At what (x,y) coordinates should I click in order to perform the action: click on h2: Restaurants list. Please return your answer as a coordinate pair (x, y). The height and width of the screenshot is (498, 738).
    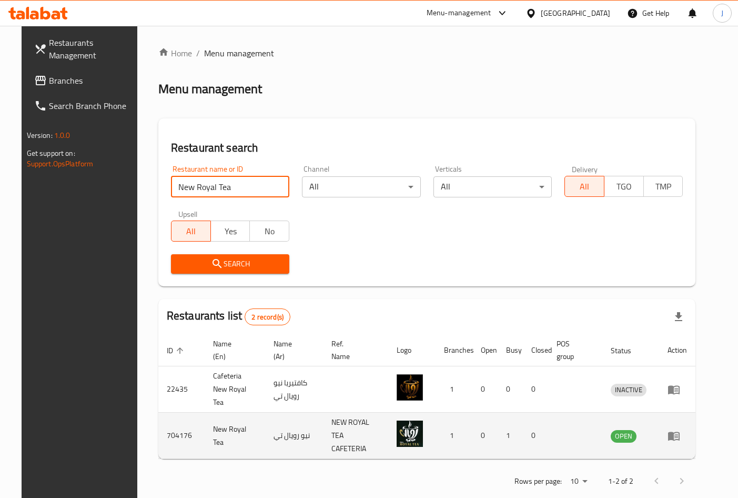
    Looking at the image, I should click on (228, 316).